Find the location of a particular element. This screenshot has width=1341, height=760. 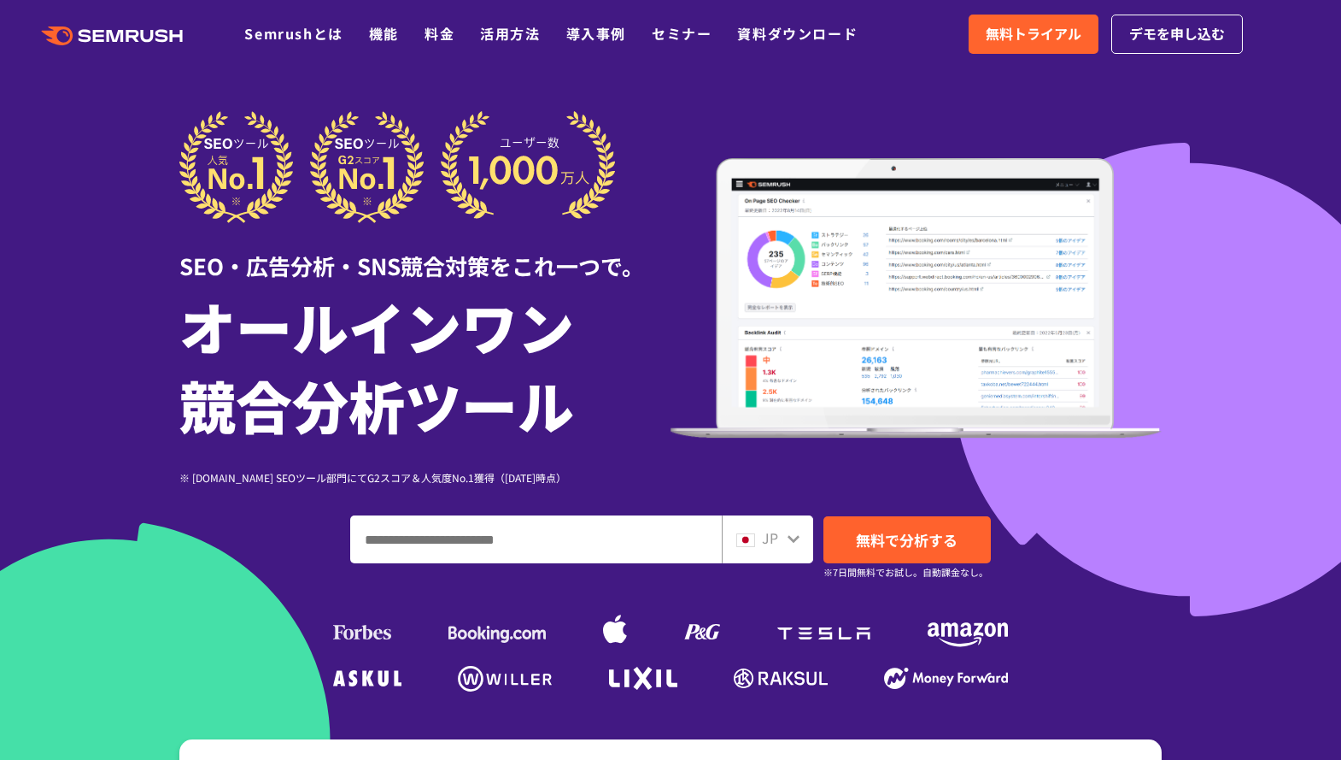

span: デモを申し込む is located at coordinates (1177, 34).